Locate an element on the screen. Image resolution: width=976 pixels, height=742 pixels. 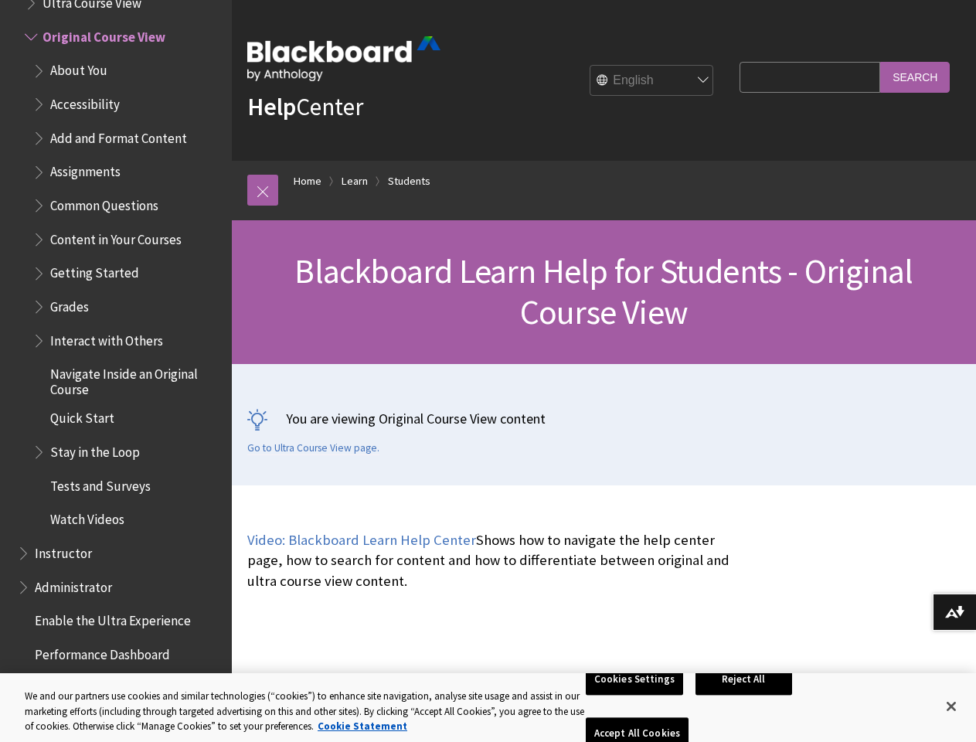
button: Close is located at coordinates (951, 706).